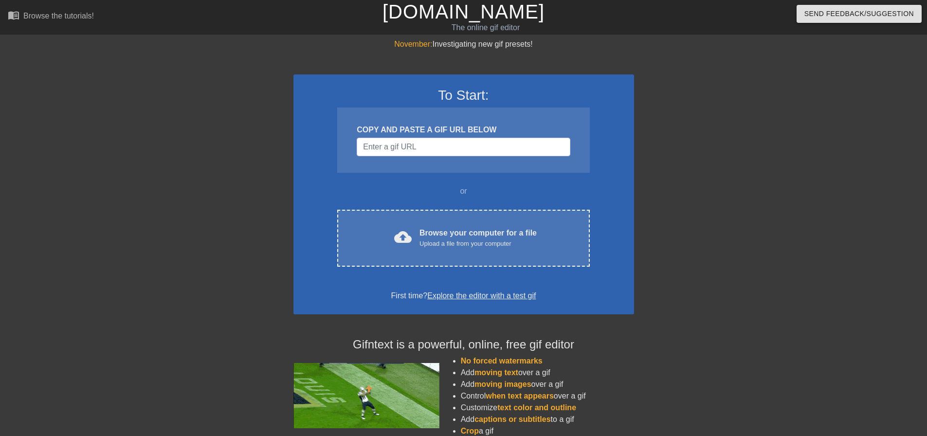  What do you see at coordinates (548, 408) in the screenshot?
I see `li: Customize` at bounding box center [548, 408].